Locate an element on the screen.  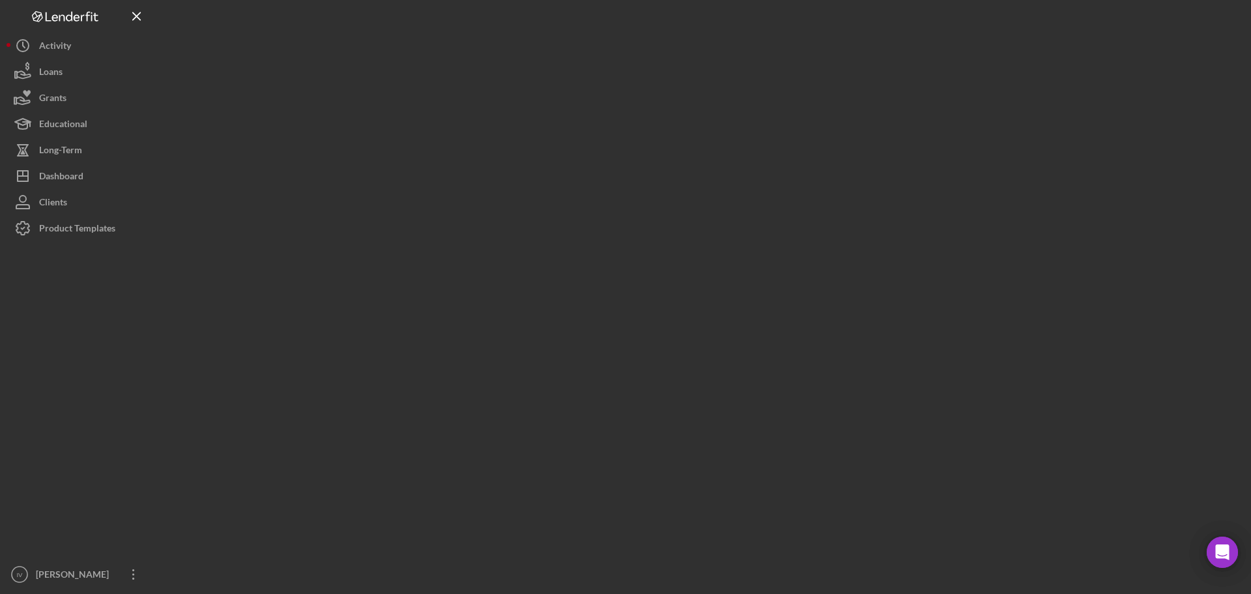
a: Long-Term is located at coordinates (78, 150).